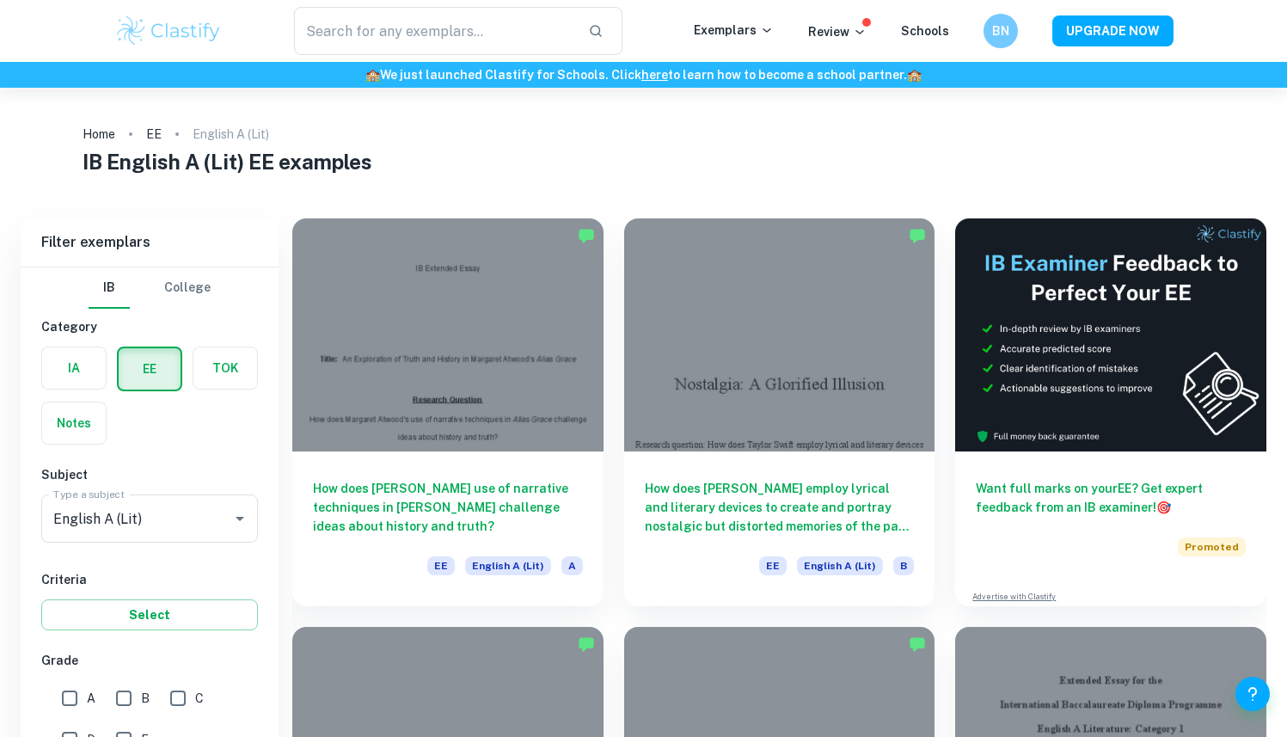 The width and height of the screenshot is (1287, 737). What do you see at coordinates (89, 493) in the screenshot?
I see `label: Type a subject` at bounding box center [89, 493].